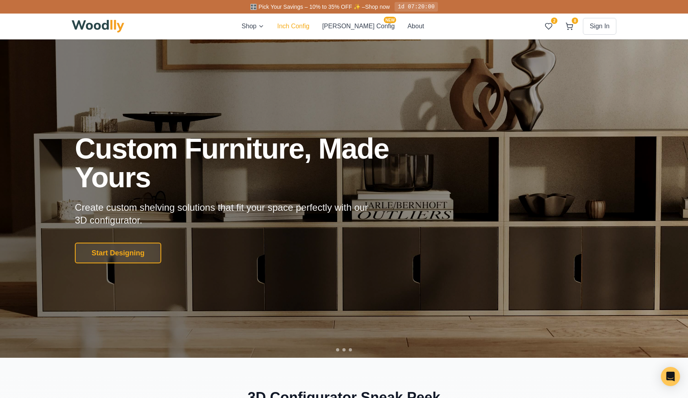 The height and width of the screenshot is (398, 688). What do you see at coordinates (228, 214) in the screenshot?
I see `p: Create custom shelving solutions that fit your space perfectly with our 3D configurator.` at bounding box center [228, 214].